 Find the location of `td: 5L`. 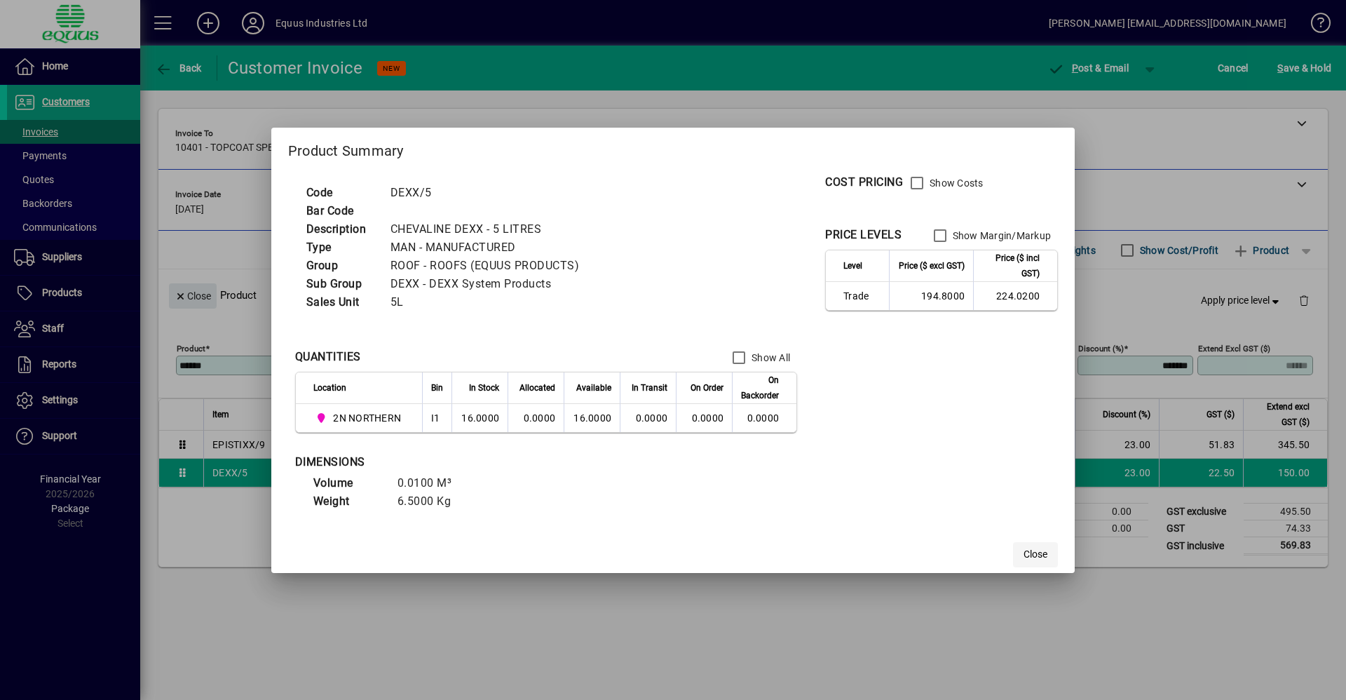

td: 5L is located at coordinates (490, 302).